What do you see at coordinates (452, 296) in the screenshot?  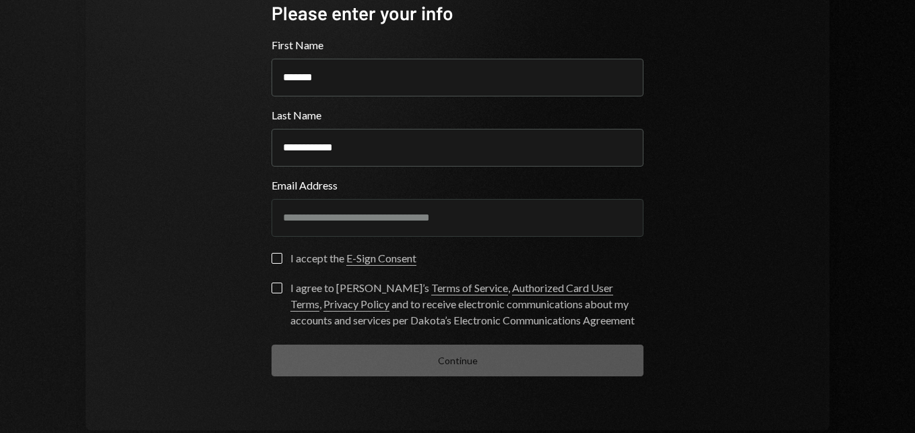 I see `a: Authorized Card User Terms` at bounding box center [452, 296].